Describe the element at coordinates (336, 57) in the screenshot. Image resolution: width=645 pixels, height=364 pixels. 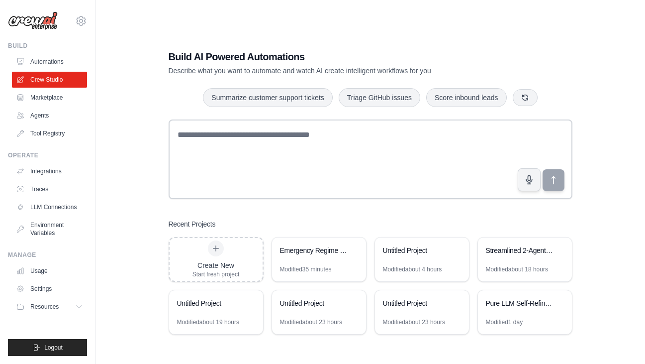
I see `h1: Build AI Powered Automations` at that location.